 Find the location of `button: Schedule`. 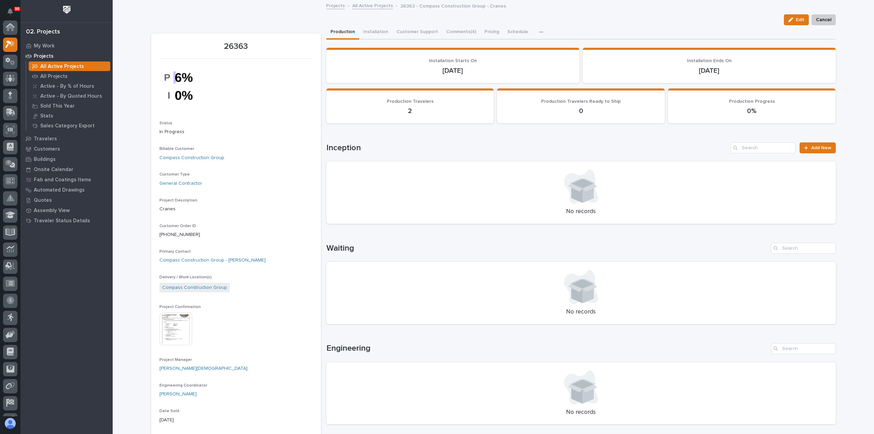

button: Schedule is located at coordinates (517, 32).